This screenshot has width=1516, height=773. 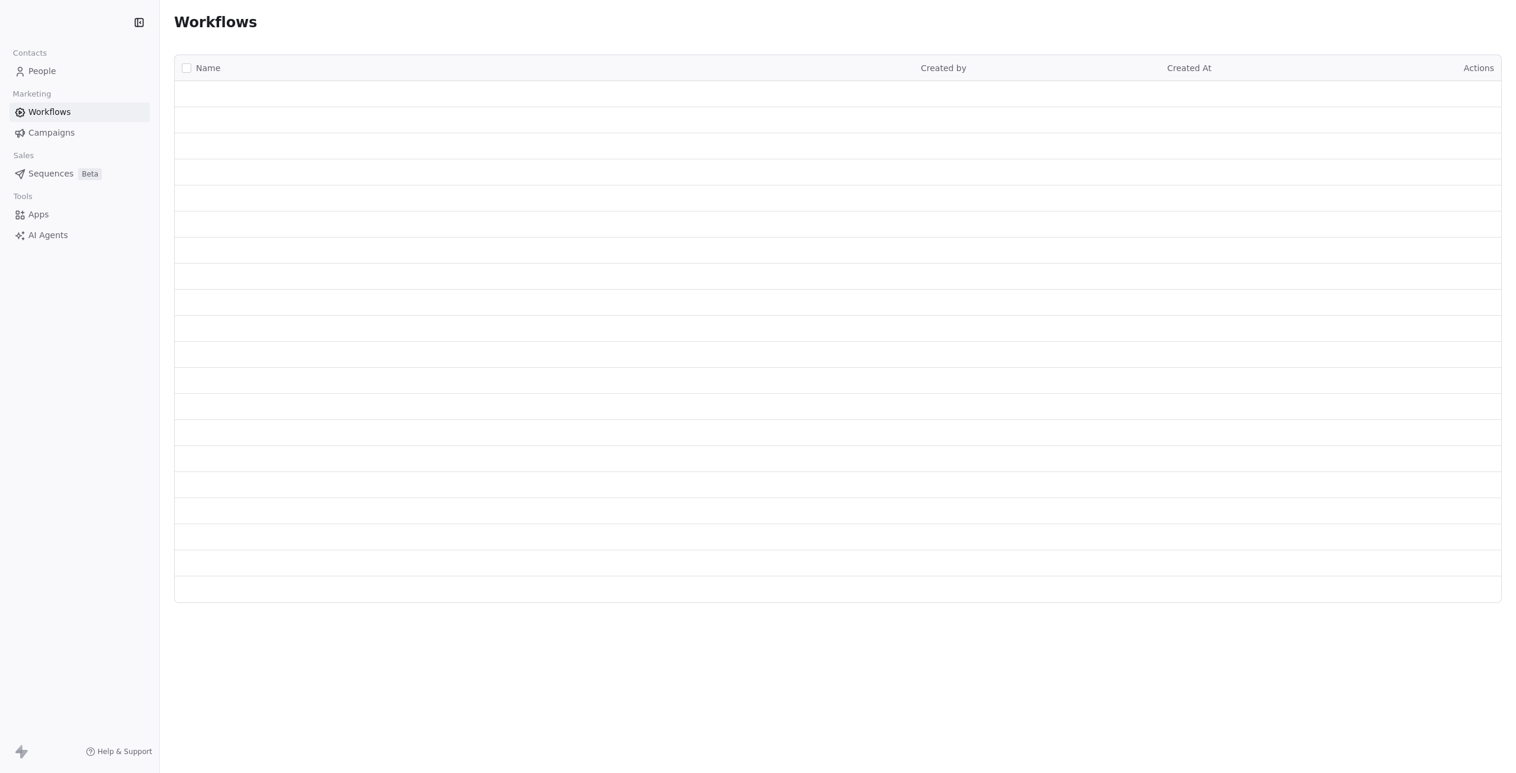 What do you see at coordinates (48, 235) in the screenshot?
I see `span: AI Agents` at bounding box center [48, 235].